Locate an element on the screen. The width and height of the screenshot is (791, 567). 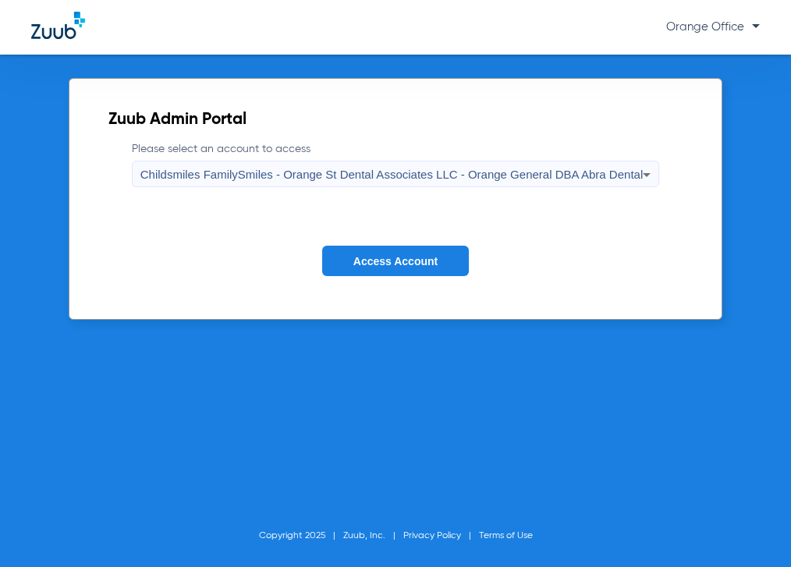
button: Access Account is located at coordinates (395, 260).